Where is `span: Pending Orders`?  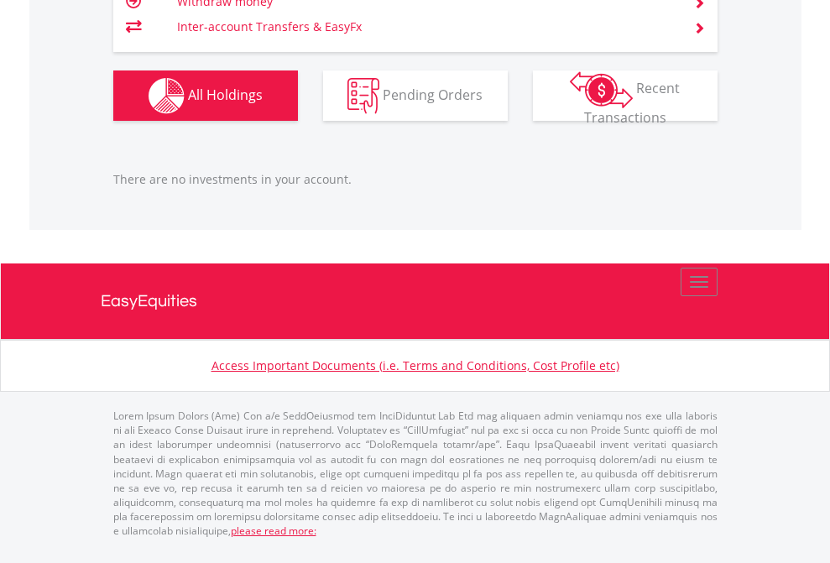
span: Pending Orders is located at coordinates (432, 94).